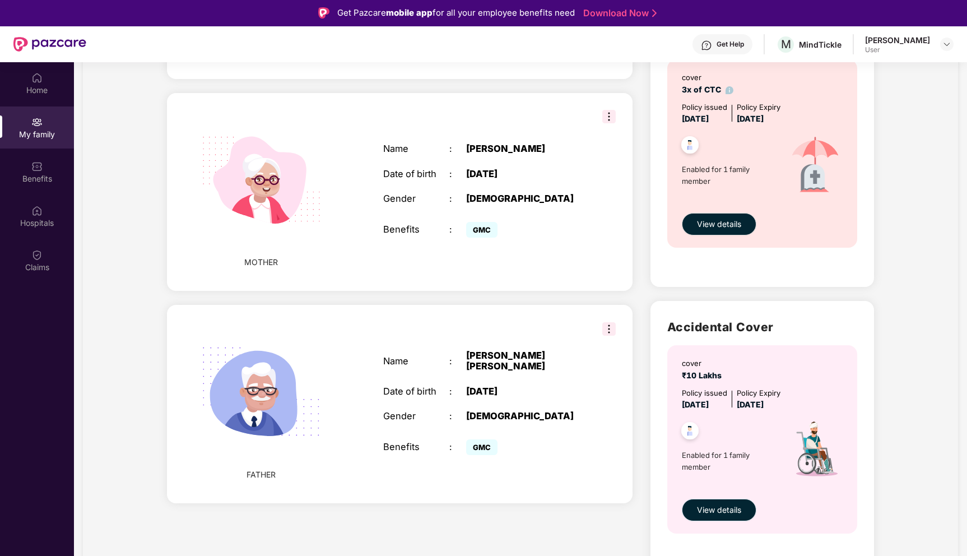  Describe the element at coordinates (704, 375) in the screenshot. I see `span: ₹10 Lakhs` at that location.